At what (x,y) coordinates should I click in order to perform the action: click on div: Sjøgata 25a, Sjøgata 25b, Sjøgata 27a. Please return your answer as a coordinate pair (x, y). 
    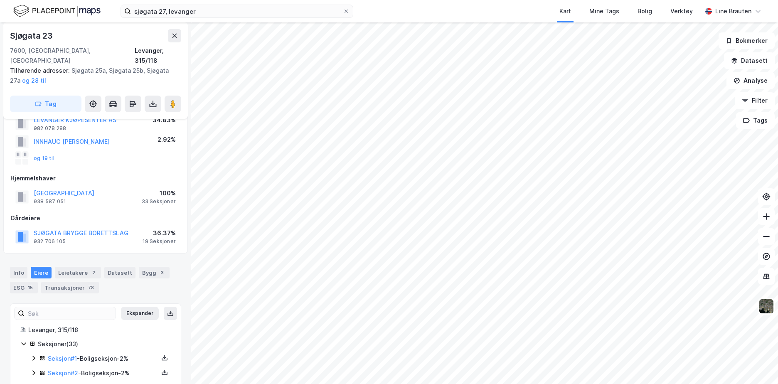
    Looking at the image, I should click on (92, 76).